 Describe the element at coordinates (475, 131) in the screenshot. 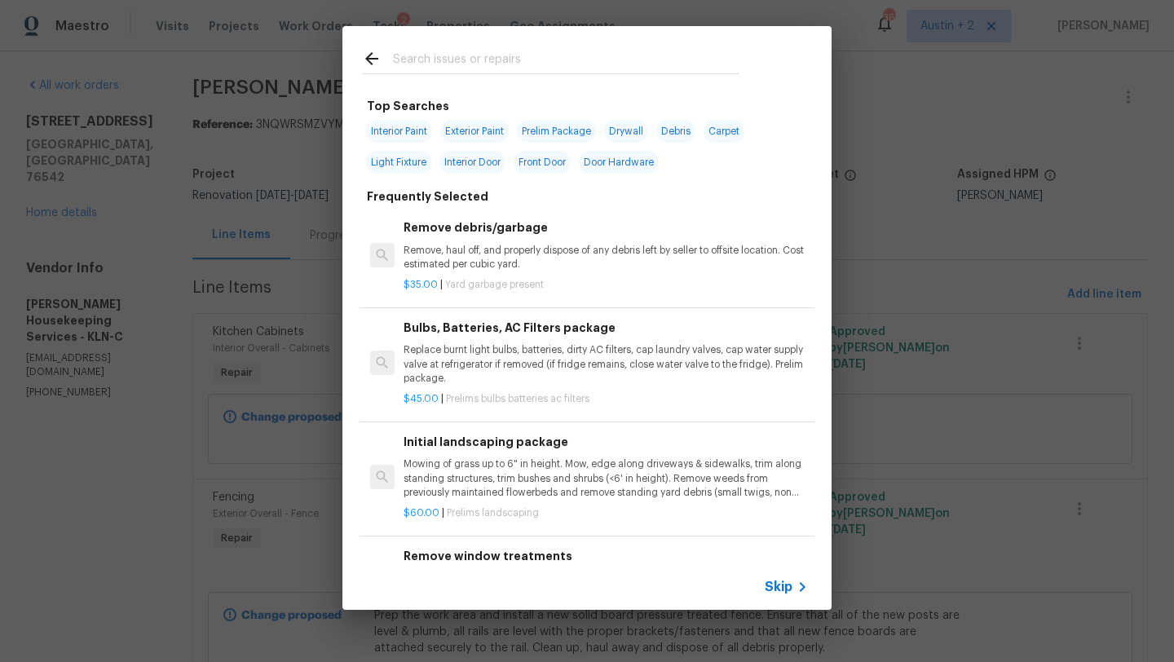

I see `span: Exterior Paint` at that location.